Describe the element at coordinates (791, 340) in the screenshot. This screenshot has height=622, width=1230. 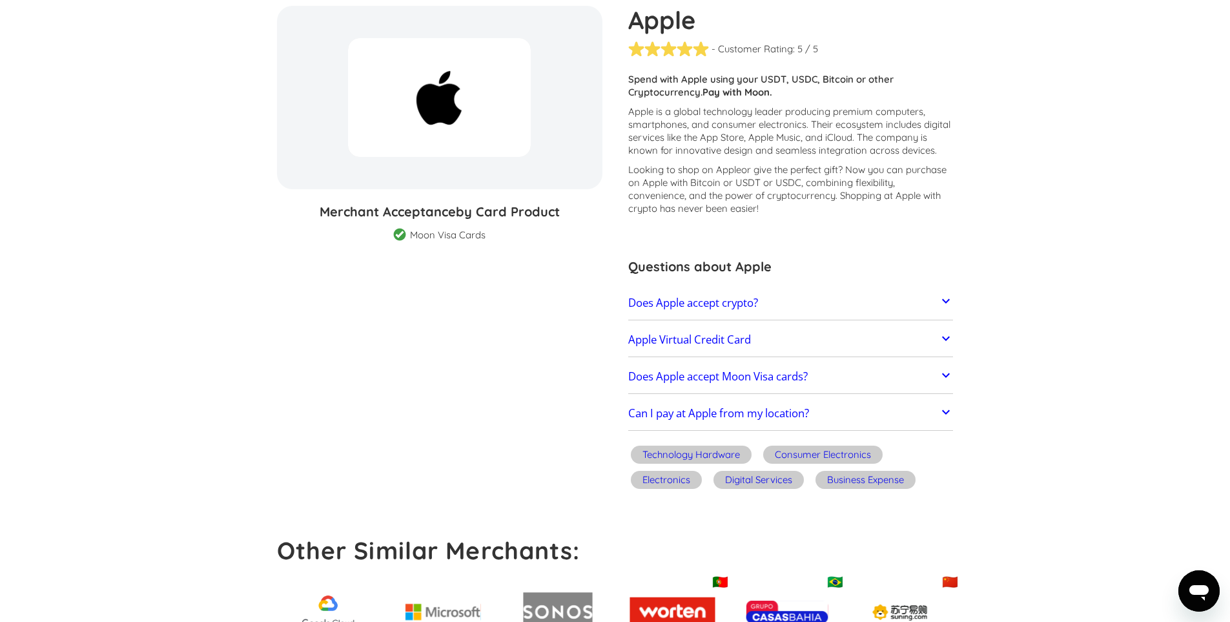
I see `a: Apple Virtual Credit Card` at that location.